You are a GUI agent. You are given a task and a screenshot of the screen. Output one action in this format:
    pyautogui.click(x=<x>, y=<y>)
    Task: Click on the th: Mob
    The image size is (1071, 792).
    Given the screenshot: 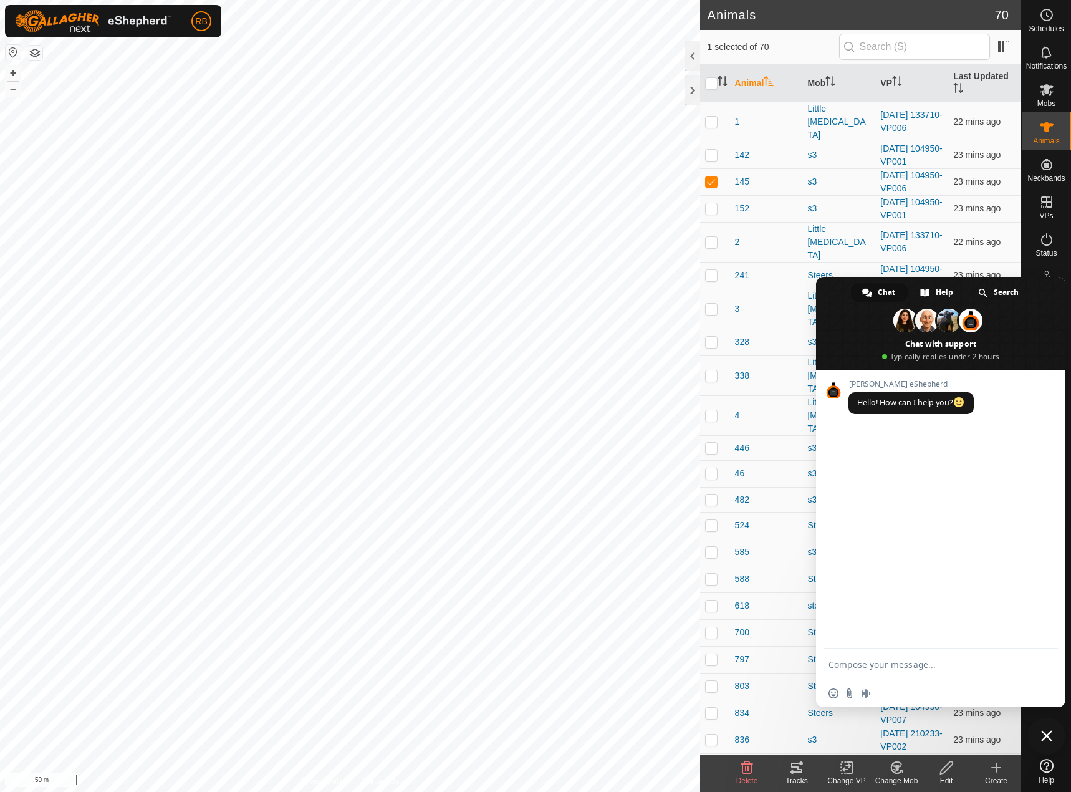 What is the action you would take?
    pyautogui.click(x=839, y=84)
    